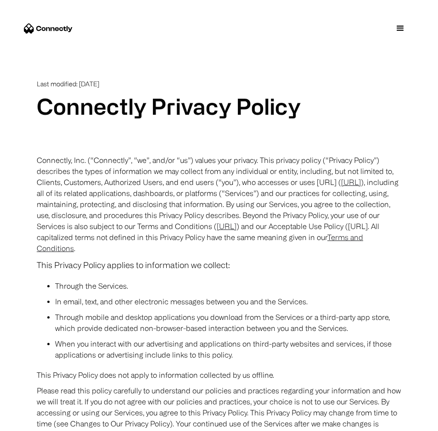 This screenshot has height=431, width=438. Describe the element at coordinates (219, 375) in the screenshot. I see `p: This Privacy Policy does not apply to information collected by us offline.` at that location.